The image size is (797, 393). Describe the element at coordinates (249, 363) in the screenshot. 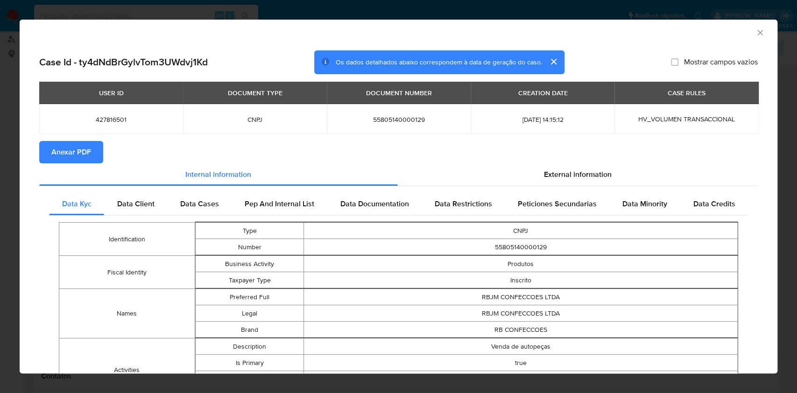

I see `td: Is Primary` at that location.